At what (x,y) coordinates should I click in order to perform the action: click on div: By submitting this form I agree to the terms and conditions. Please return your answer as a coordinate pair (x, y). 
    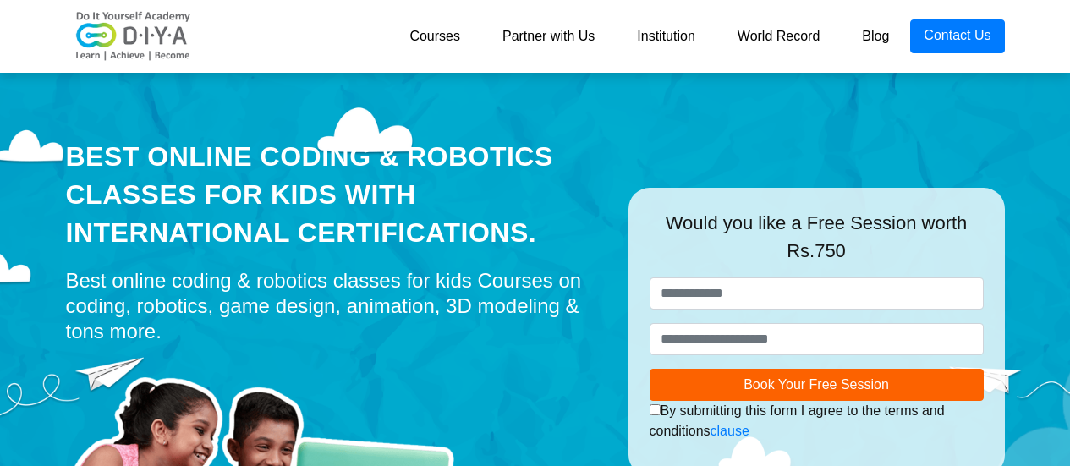
    Looking at the image, I should click on (816, 421).